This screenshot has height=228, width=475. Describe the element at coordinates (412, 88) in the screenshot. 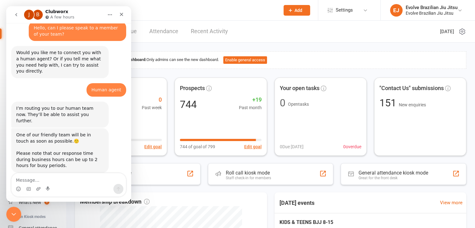

I see `span: "Contact Us" submissions` at that location.